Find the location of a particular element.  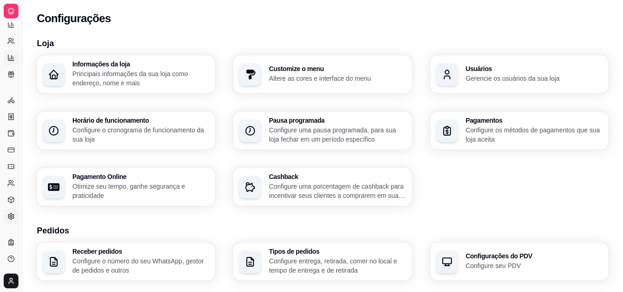

h3: Tipos de pedidos is located at coordinates (337, 251).